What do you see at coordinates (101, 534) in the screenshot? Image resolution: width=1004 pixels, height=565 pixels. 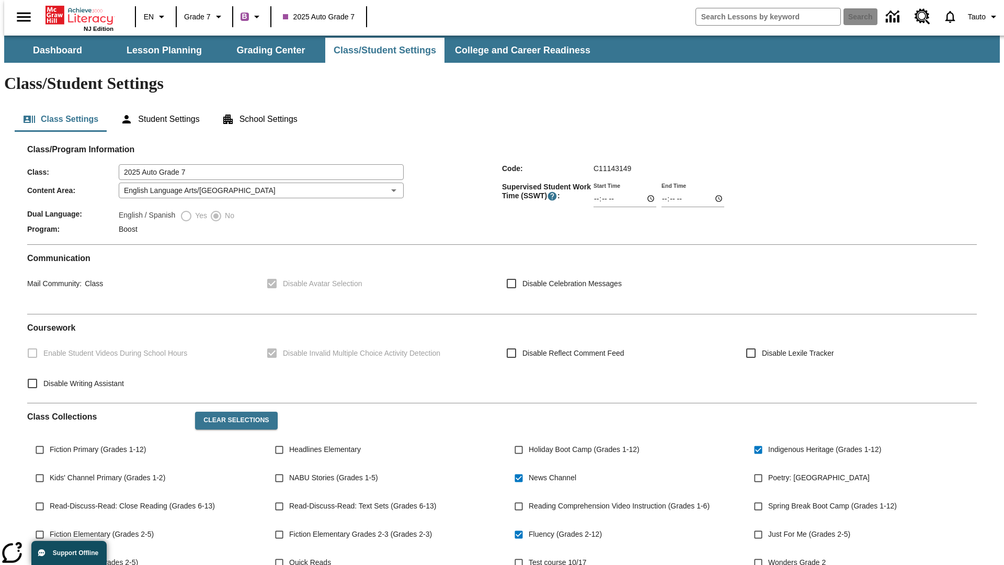 I see `span: Fiction Elementary (Grades 2-5)` at bounding box center [101, 534].